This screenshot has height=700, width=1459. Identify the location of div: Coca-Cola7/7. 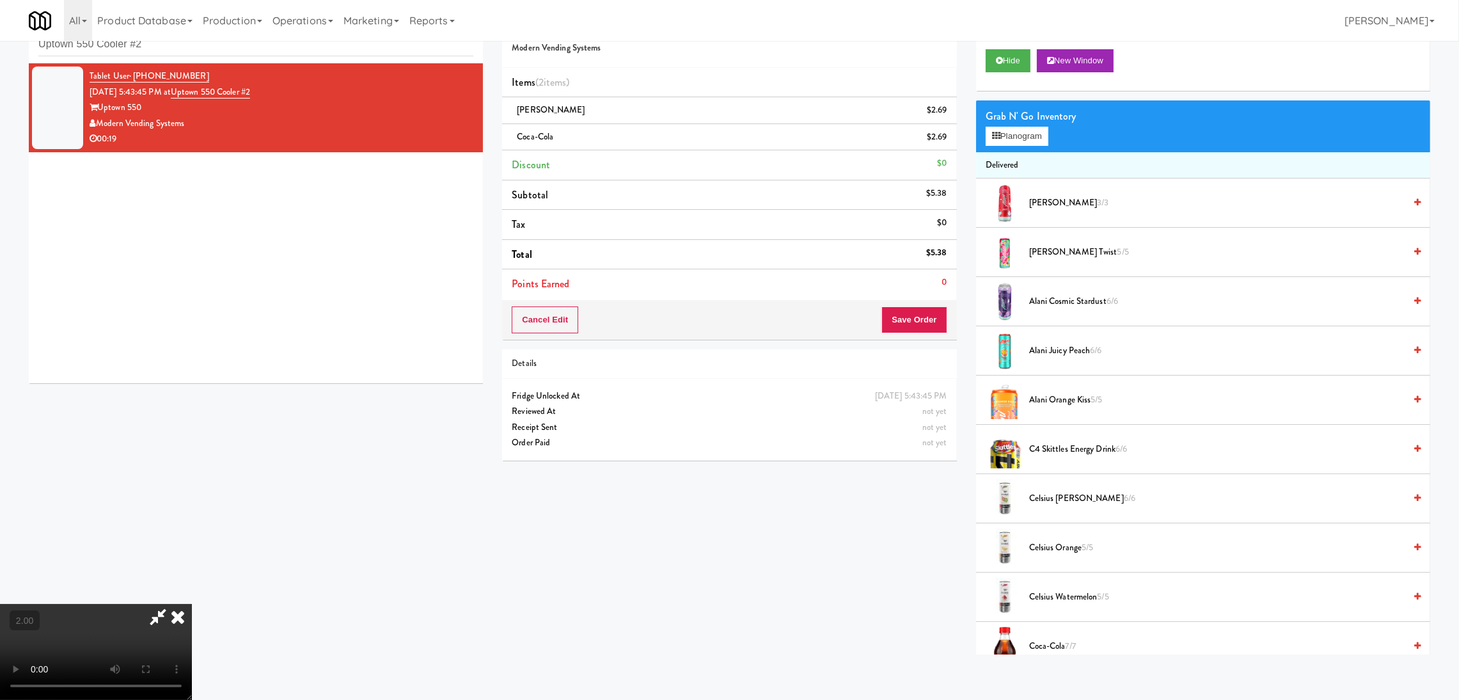
(1223, 646).